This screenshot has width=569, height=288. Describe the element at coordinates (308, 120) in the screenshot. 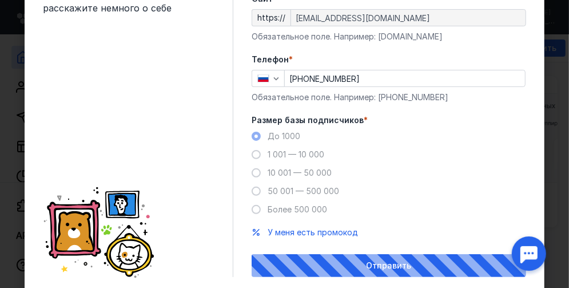

I see `span: Размер базы подписчиков` at that location.